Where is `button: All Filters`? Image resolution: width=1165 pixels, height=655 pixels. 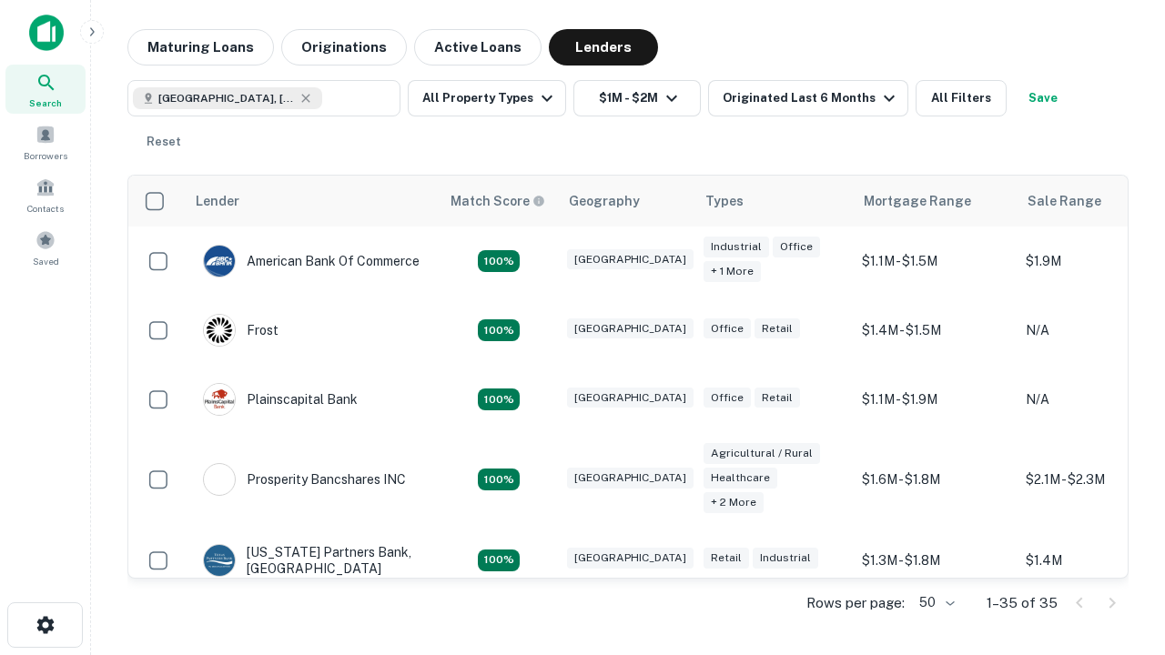
button: All Filters is located at coordinates (961, 98).